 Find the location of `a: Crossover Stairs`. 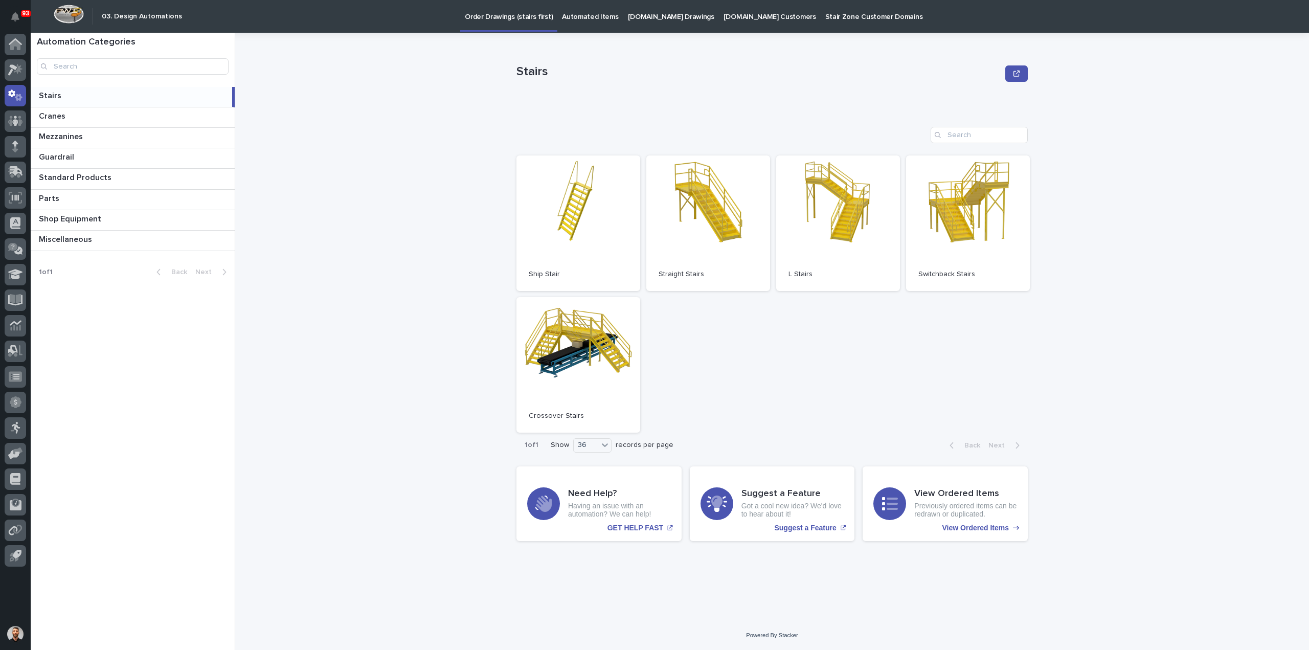

a: Crossover Stairs is located at coordinates (578, 365).